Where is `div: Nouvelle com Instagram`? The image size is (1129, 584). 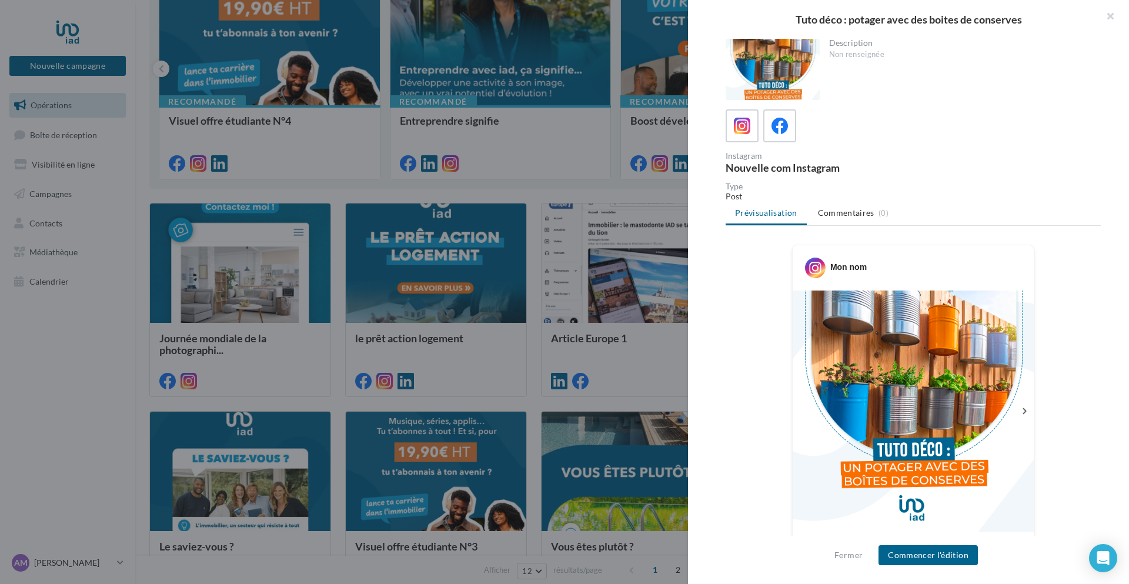
div: Nouvelle com Instagram is located at coordinates (817, 168).